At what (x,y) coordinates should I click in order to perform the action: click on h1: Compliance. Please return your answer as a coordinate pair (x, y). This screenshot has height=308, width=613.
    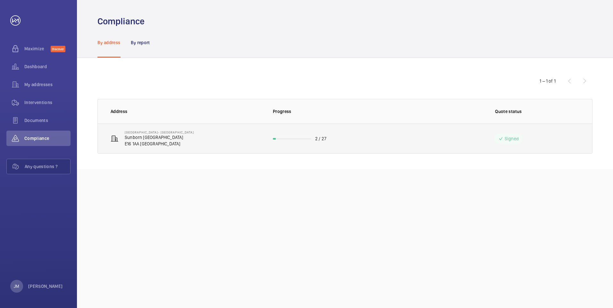
    Looking at the image, I should click on (121, 21).